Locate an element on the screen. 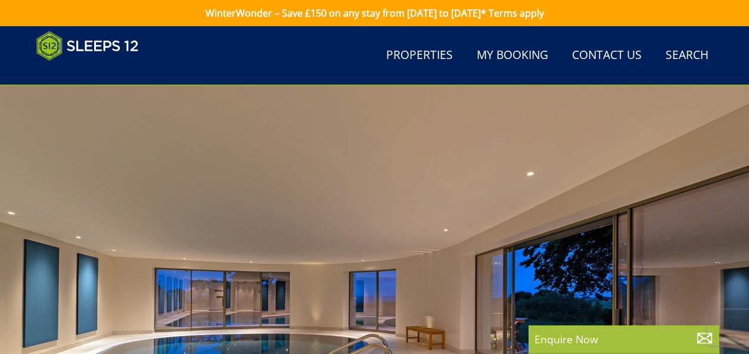 The image size is (749, 354). a: Search is located at coordinates (687, 55).